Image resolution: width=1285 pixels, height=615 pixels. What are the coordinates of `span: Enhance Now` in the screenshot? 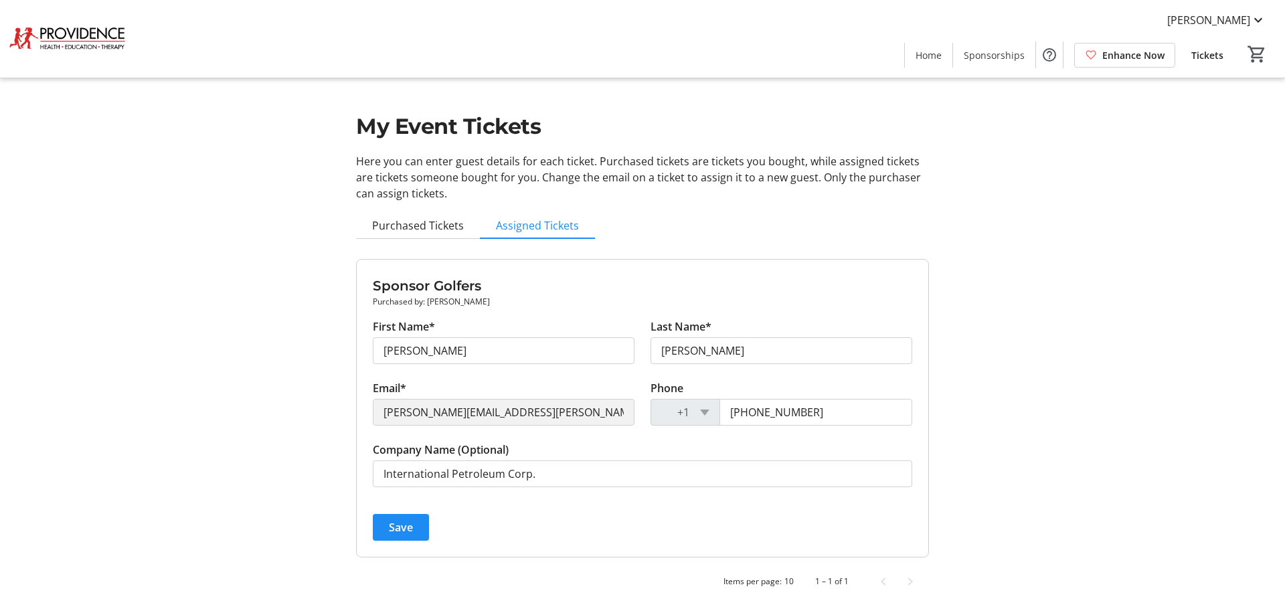 It's located at (1133, 55).